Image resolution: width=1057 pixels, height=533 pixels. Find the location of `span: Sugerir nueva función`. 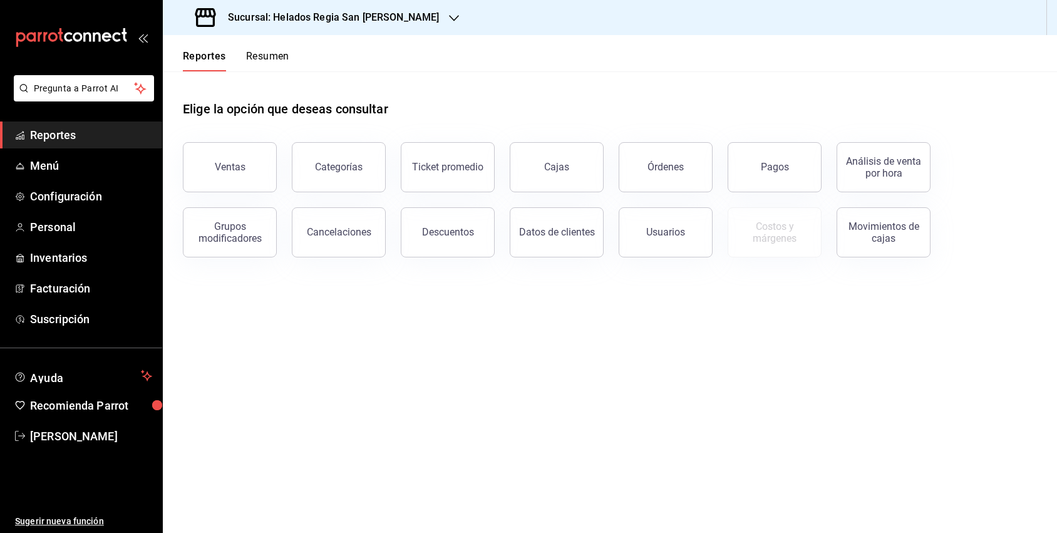

span: Sugerir nueva función is located at coordinates (83, 521).